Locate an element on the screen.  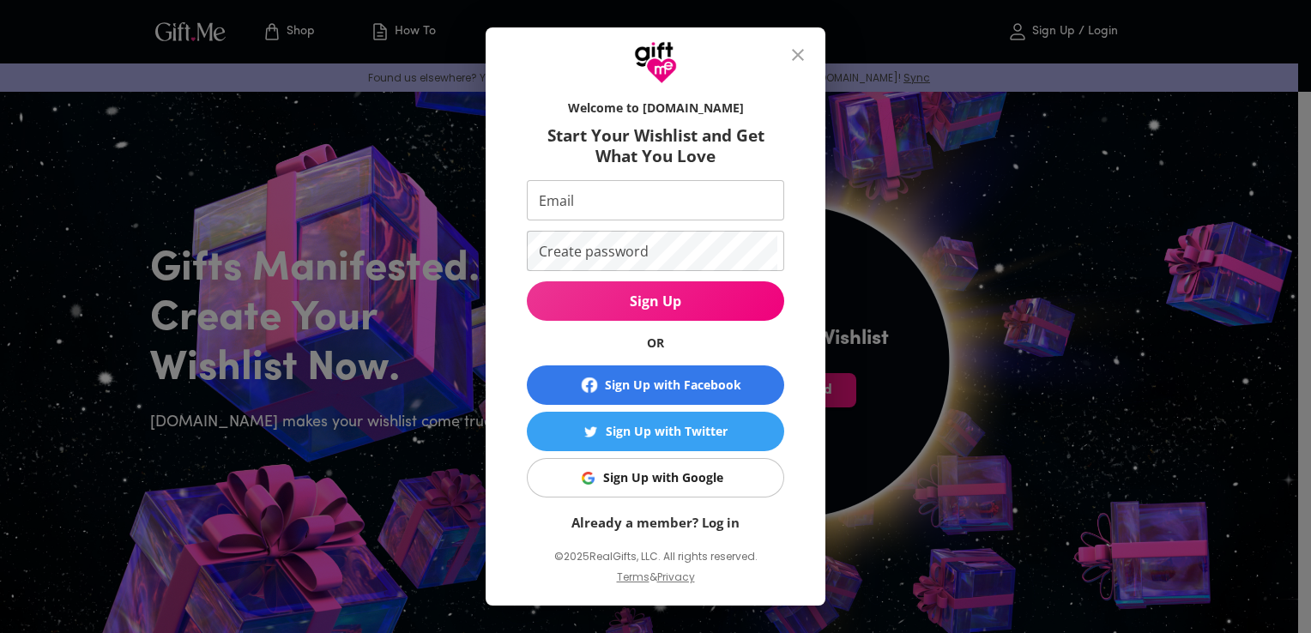
button: Sign Up with Facebook is located at coordinates (656, 385).